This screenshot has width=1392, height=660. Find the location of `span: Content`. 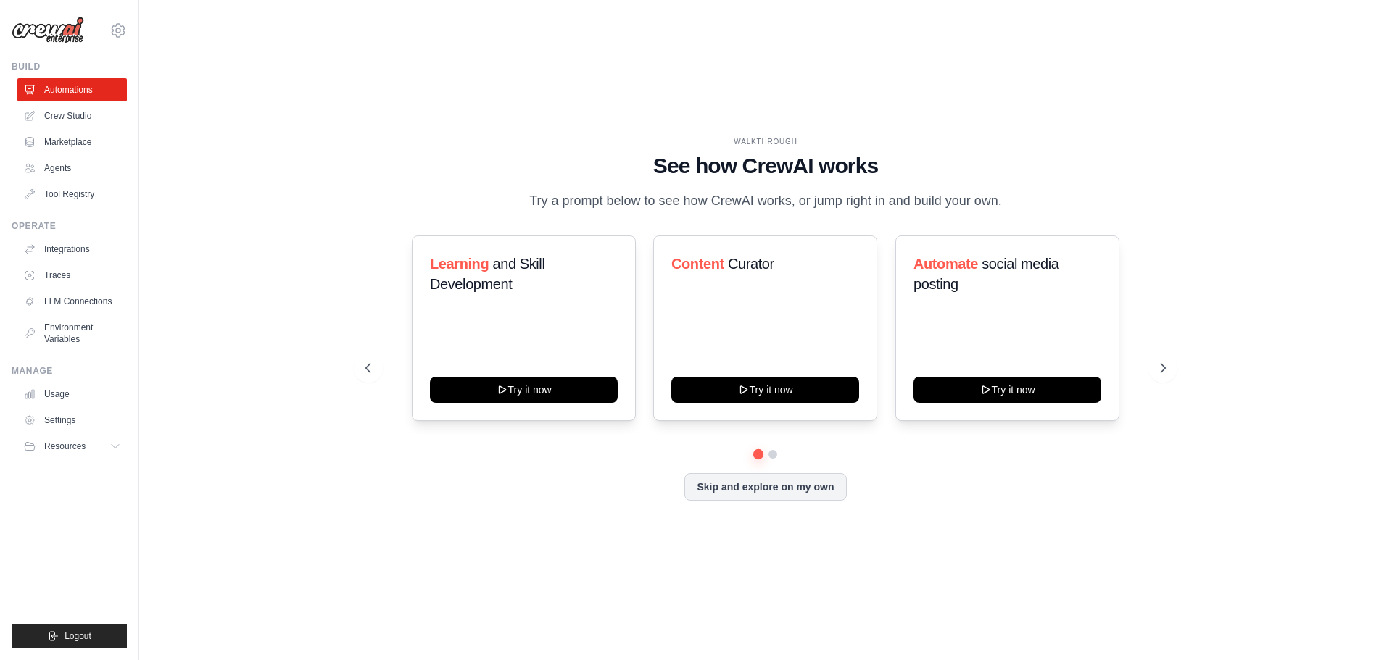

span: Content is located at coordinates (697, 264).